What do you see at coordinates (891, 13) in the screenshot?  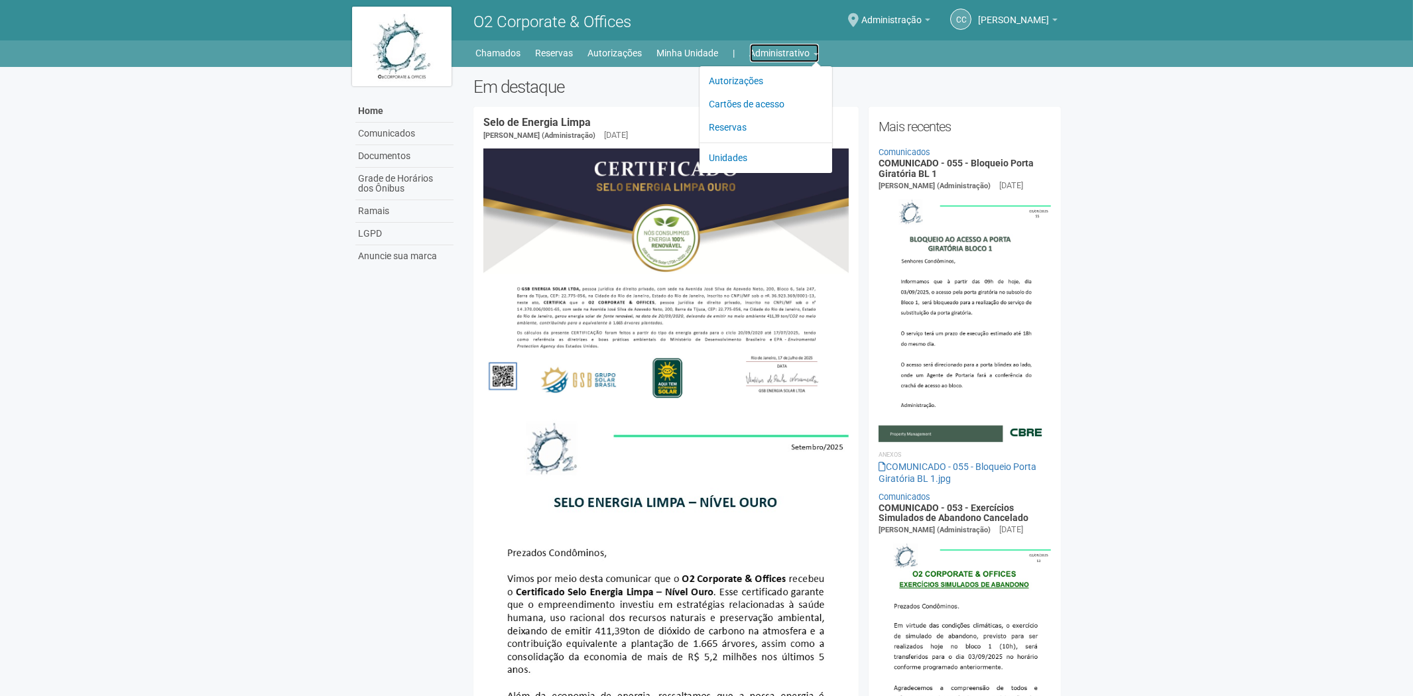 I see `span: Administração` at bounding box center [891, 13].